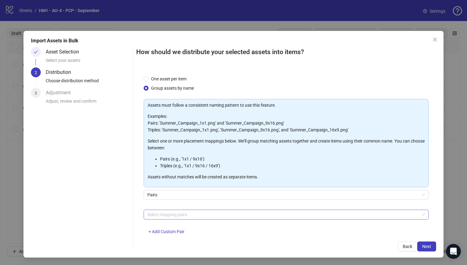 The width and height of the screenshot is (467, 265). Describe the element at coordinates (36, 52) in the screenshot. I see `span: check` at that location.